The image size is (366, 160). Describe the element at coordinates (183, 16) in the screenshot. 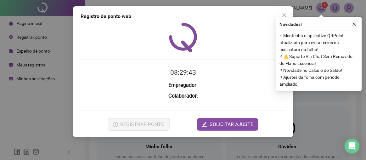

I see `div: Registro de ponto web` at that location.